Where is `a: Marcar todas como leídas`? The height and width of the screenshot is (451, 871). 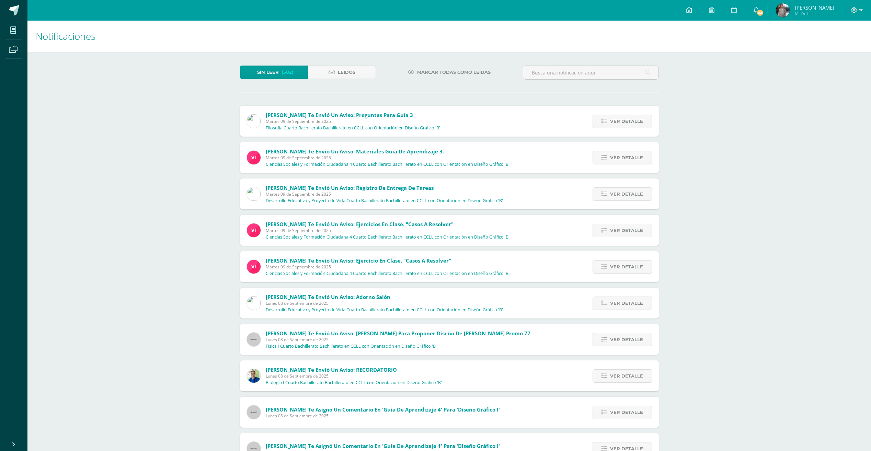
a: Marcar todas como leídas is located at coordinates (449, 72).